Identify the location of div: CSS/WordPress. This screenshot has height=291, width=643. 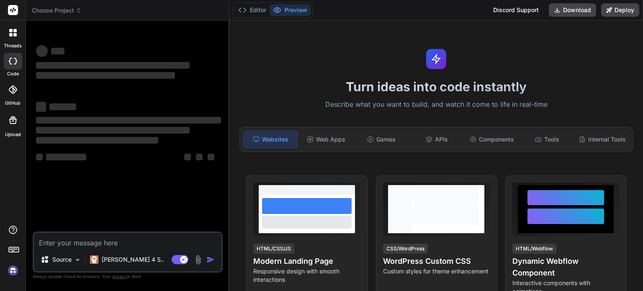
(405, 249).